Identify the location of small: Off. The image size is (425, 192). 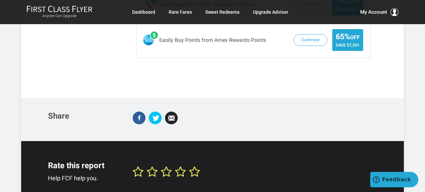
(355, 37).